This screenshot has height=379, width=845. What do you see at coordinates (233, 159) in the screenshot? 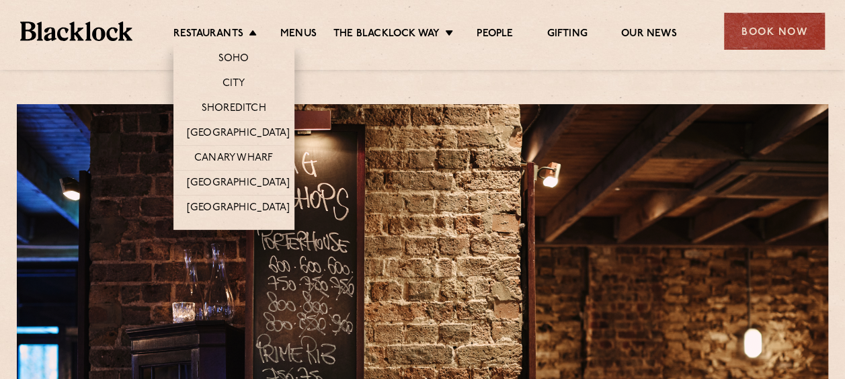
I see `a: Canary Wharf` at bounding box center [233, 159].